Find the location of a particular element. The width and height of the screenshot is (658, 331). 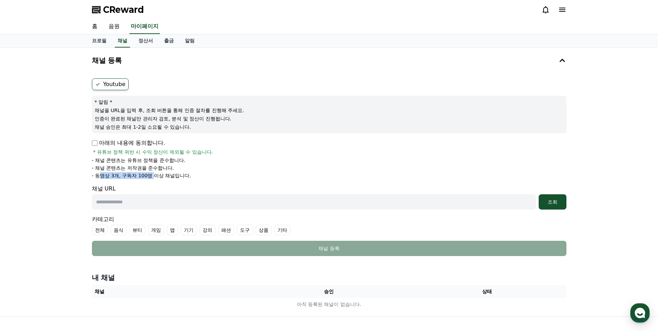

span: CReward is located at coordinates (124, 10).